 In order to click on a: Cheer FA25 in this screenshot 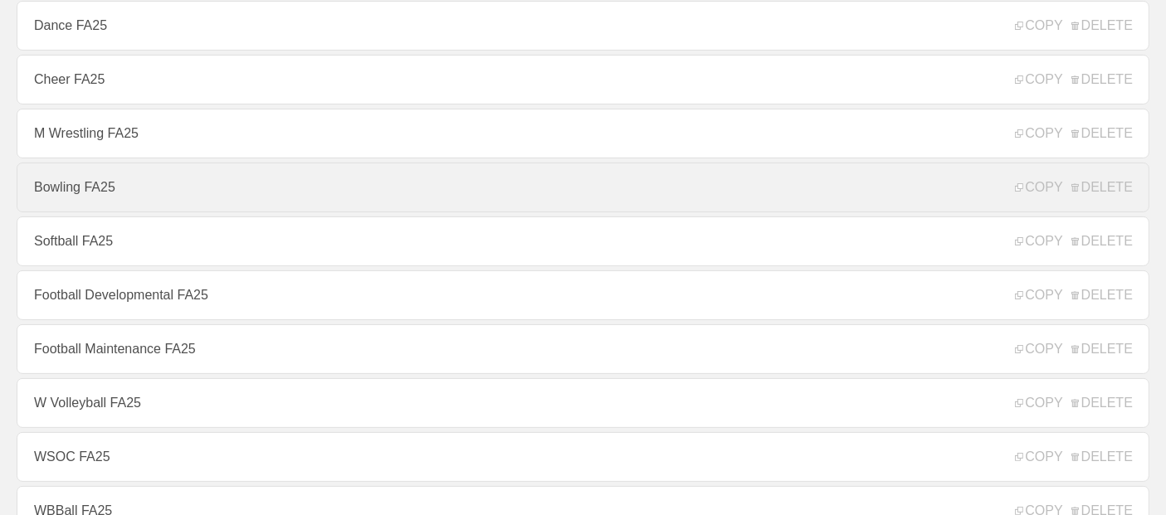, I will do `click(582, 80)`.